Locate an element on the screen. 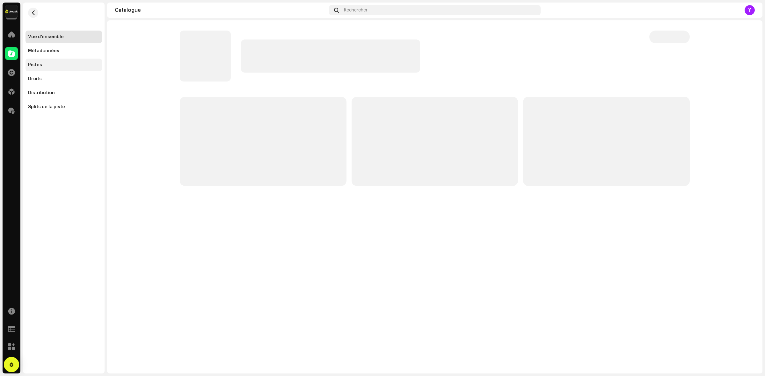  img: 6b198820-6d9f-4d8e-bd7e-78ab9e57ca24 is located at coordinates (11, 11).